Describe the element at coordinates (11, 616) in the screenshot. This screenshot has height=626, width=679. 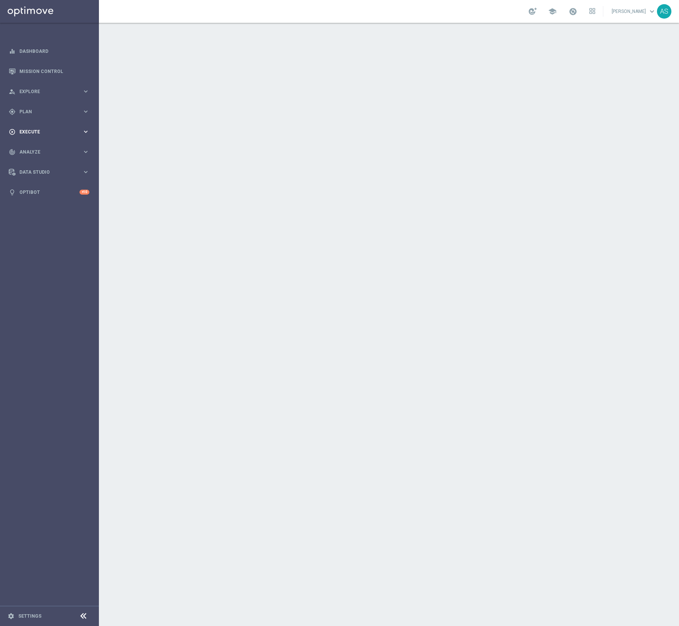
I see `i: settings` at that location.